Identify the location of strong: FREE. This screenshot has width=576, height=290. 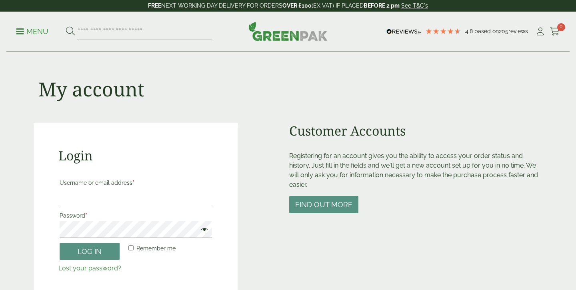
(154, 6).